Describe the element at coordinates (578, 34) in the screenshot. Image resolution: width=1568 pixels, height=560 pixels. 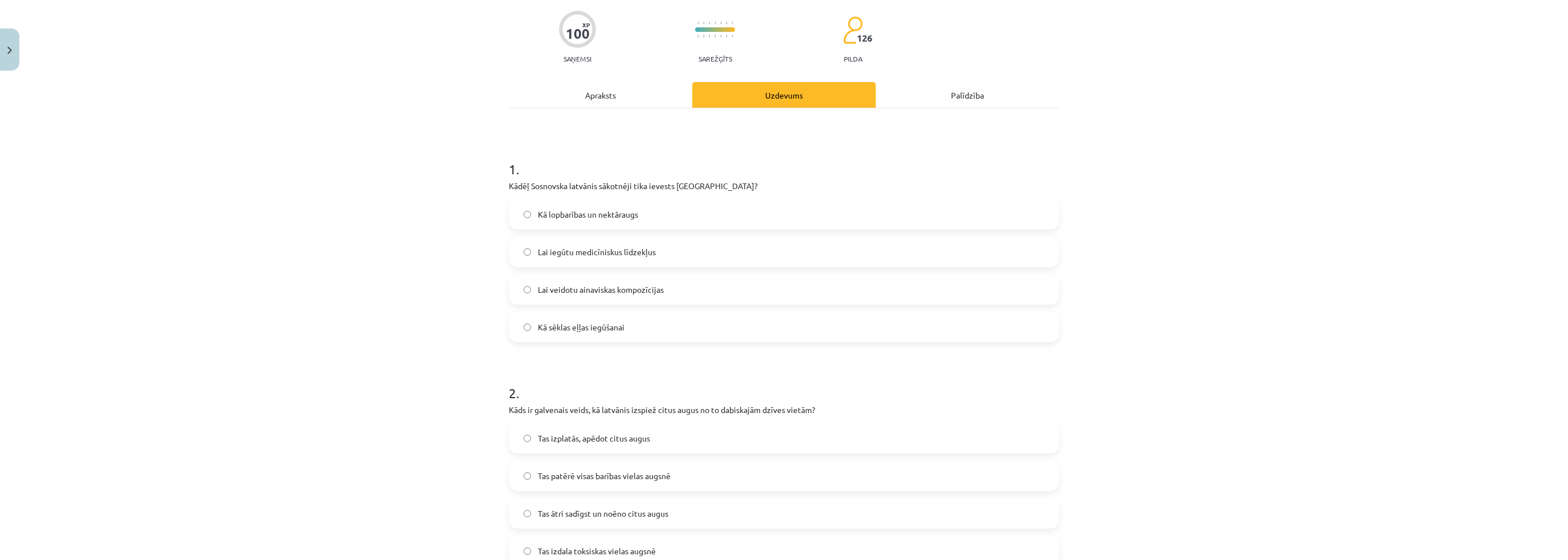
I see `div: 100` at that location.